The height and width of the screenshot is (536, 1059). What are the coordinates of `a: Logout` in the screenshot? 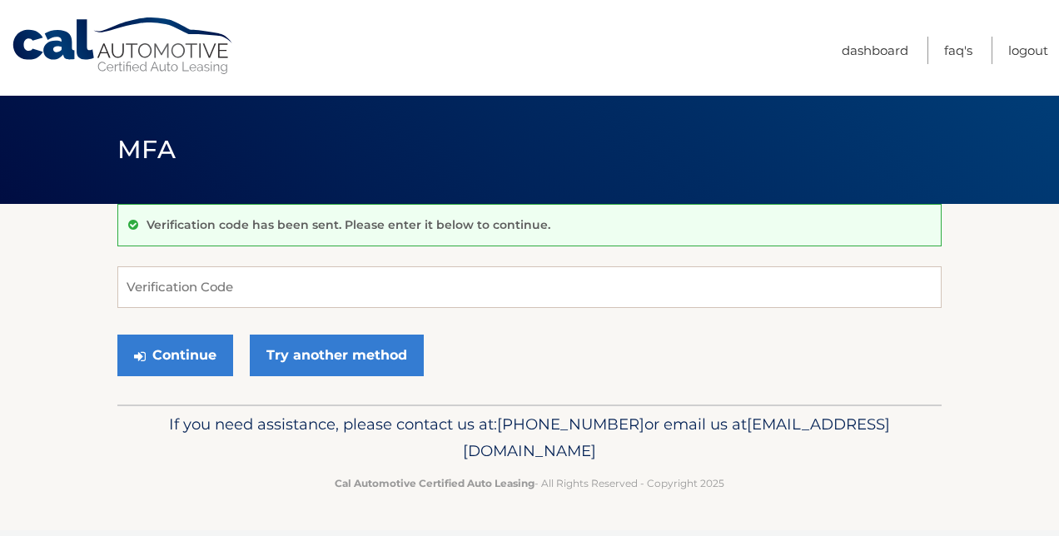 It's located at (1029, 50).